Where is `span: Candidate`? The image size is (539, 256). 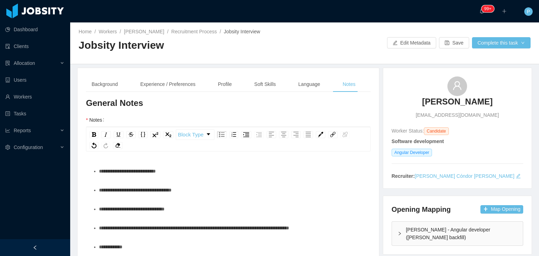 span: Candidate is located at coordinates (436, 131).